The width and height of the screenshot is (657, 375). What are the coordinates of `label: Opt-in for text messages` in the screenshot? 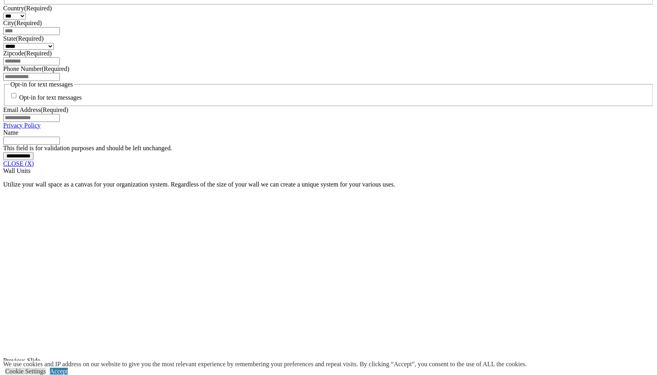 It's located at (50, 98).